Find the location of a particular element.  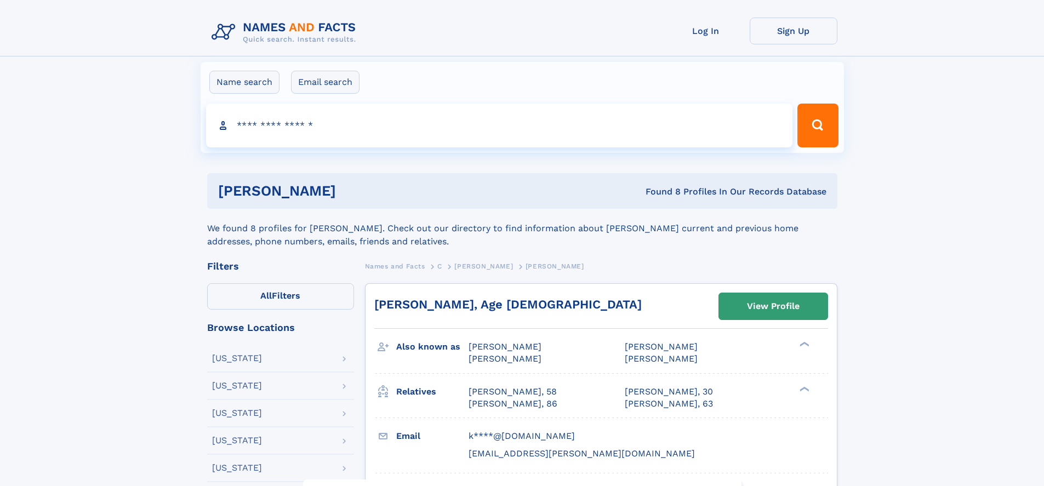

span: All is located at coordinates (266, 295).